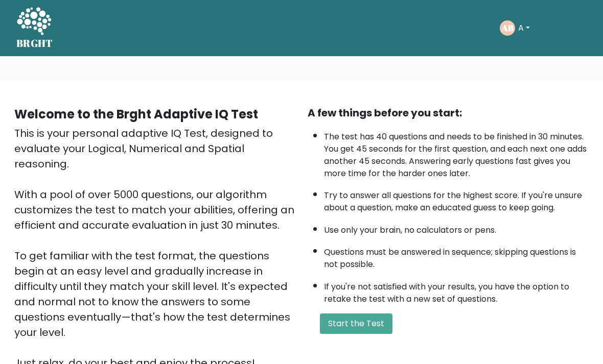  I want to click on h5: BRGHT, so click(35, 43).